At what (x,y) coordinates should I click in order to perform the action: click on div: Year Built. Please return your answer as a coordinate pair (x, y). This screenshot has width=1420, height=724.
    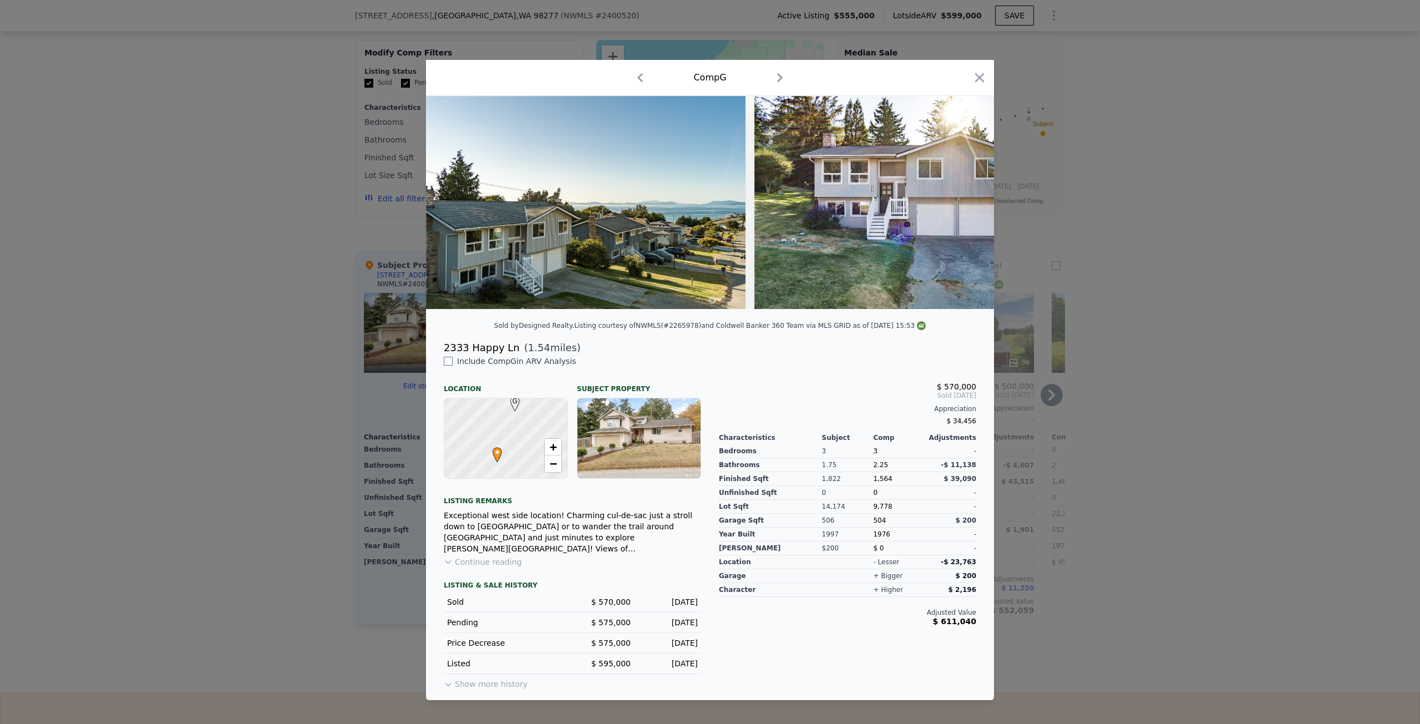
    Looking at the image, I should click on (770, 534).